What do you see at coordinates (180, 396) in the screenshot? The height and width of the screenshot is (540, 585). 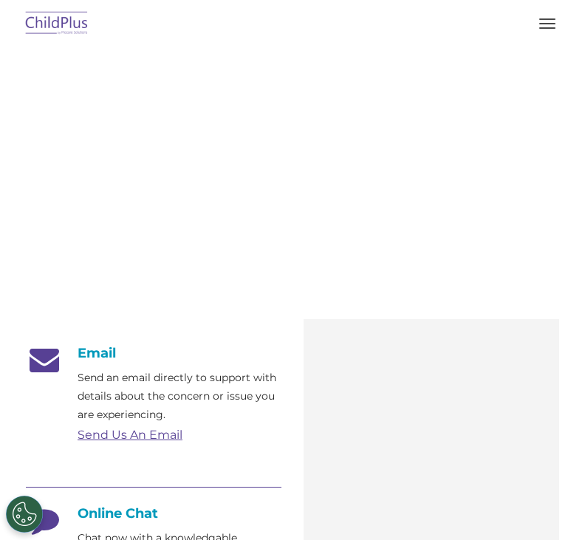 I see `p: Send an email directly to support with details about the concern or issue you are experiencing.` at bounding box center [180, 396].